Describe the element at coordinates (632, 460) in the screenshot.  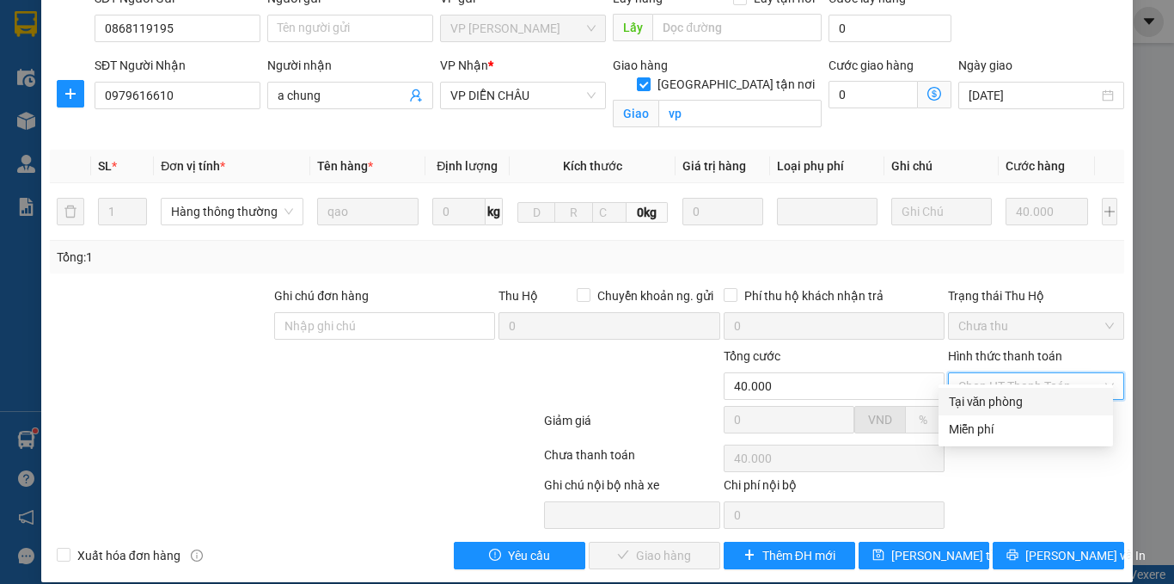
I see `div: Chưa thanh toán` at that location.